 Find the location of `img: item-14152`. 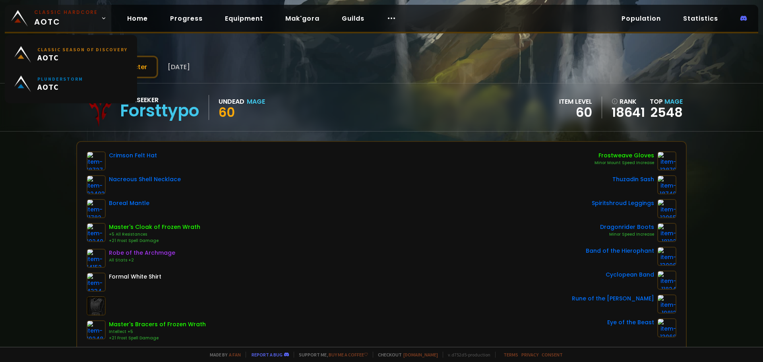

img: item-14152 is located at coordinates (96, 258).